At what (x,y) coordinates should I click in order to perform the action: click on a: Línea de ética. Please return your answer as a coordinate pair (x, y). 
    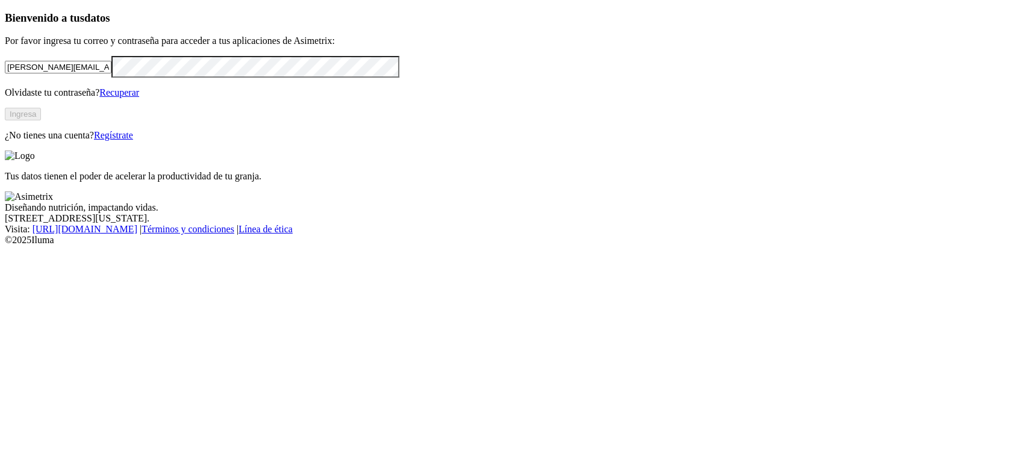
    Looking at the image, I should click on (266, 229).